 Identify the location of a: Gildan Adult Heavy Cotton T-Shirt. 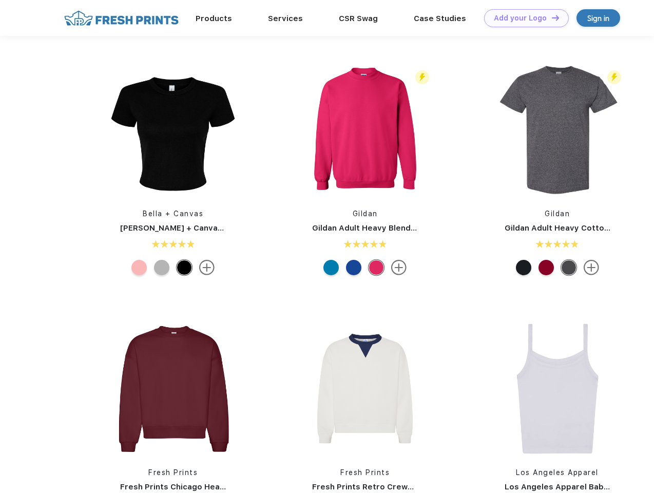
(571, 228).